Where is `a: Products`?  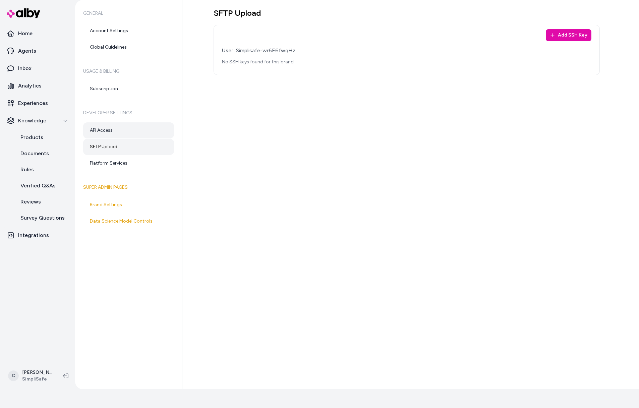
a: Products is located at coordinates (43, 138).